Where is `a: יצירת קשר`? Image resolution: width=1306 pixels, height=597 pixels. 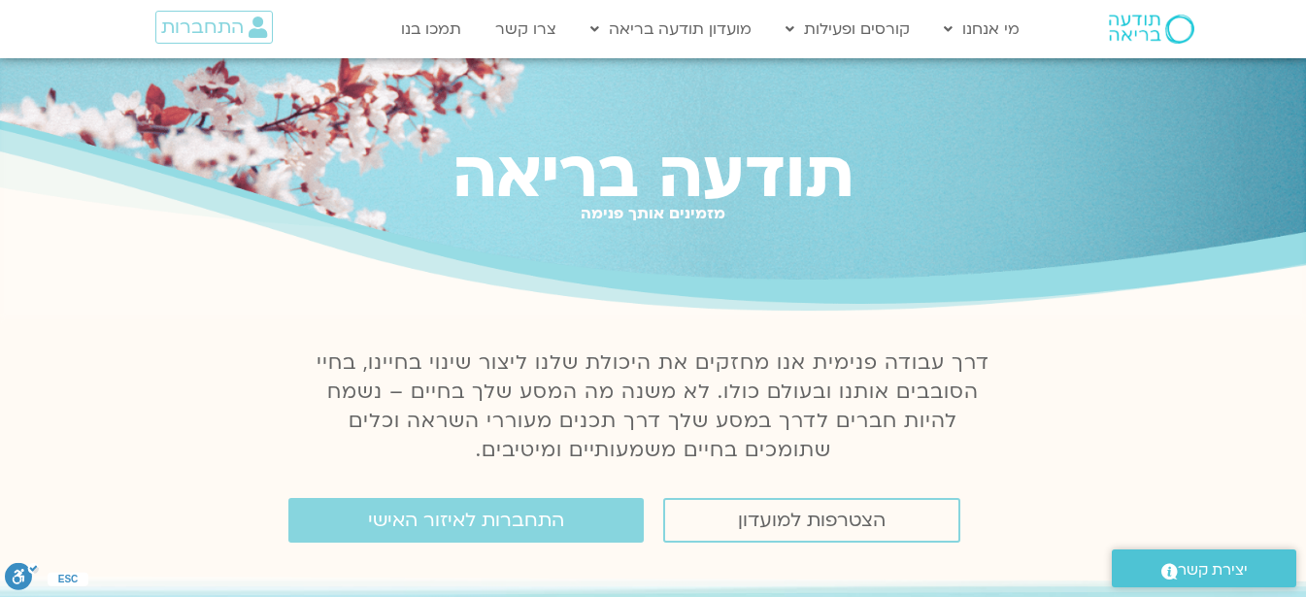
a: יצירת קשר is located at coordinates (1204, 568).